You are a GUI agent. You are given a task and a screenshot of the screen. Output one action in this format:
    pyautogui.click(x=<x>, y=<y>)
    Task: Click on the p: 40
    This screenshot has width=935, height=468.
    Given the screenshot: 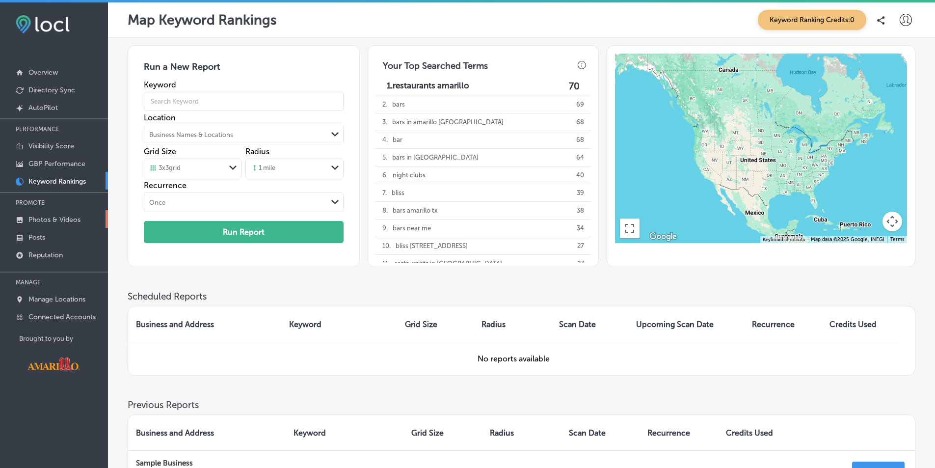 What is the action you would take?
    pyautogui.click(x=580, y=175)
    